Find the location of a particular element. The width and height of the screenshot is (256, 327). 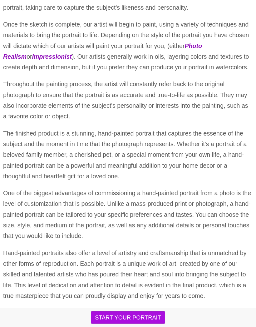

p: Throughout the painting process, the artist will constantly refer back to the original photograph... is located at coordinates (128, 100).